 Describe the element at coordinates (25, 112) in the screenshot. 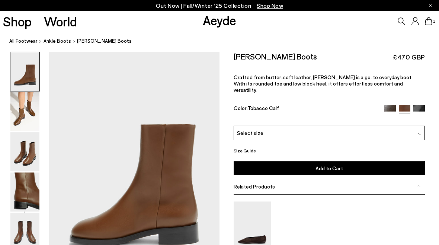

I see `img: Vincent Ankle Boots - Image 2` at that location.